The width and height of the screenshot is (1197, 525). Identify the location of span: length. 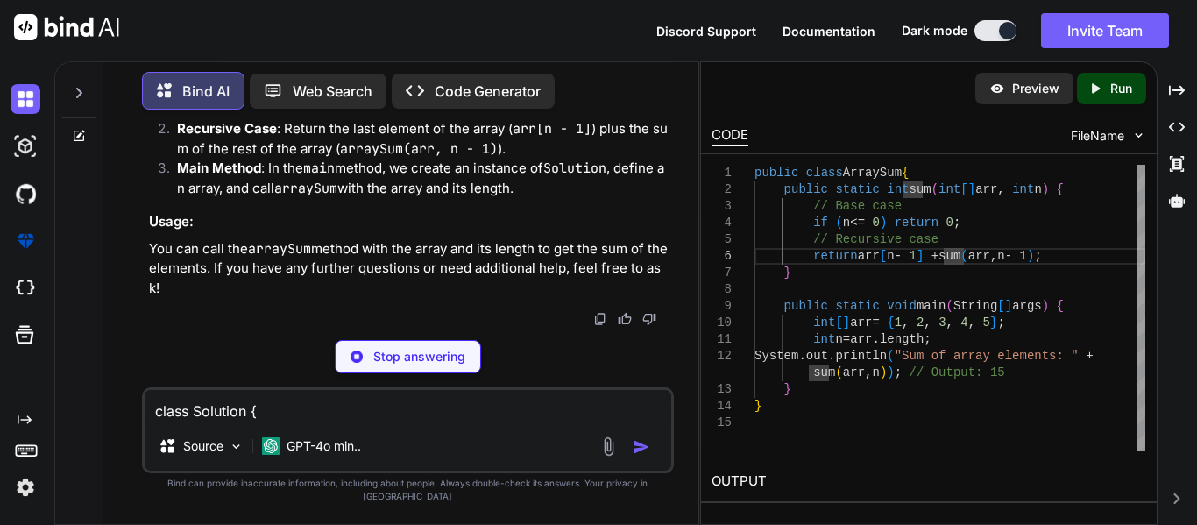
(902, 339).